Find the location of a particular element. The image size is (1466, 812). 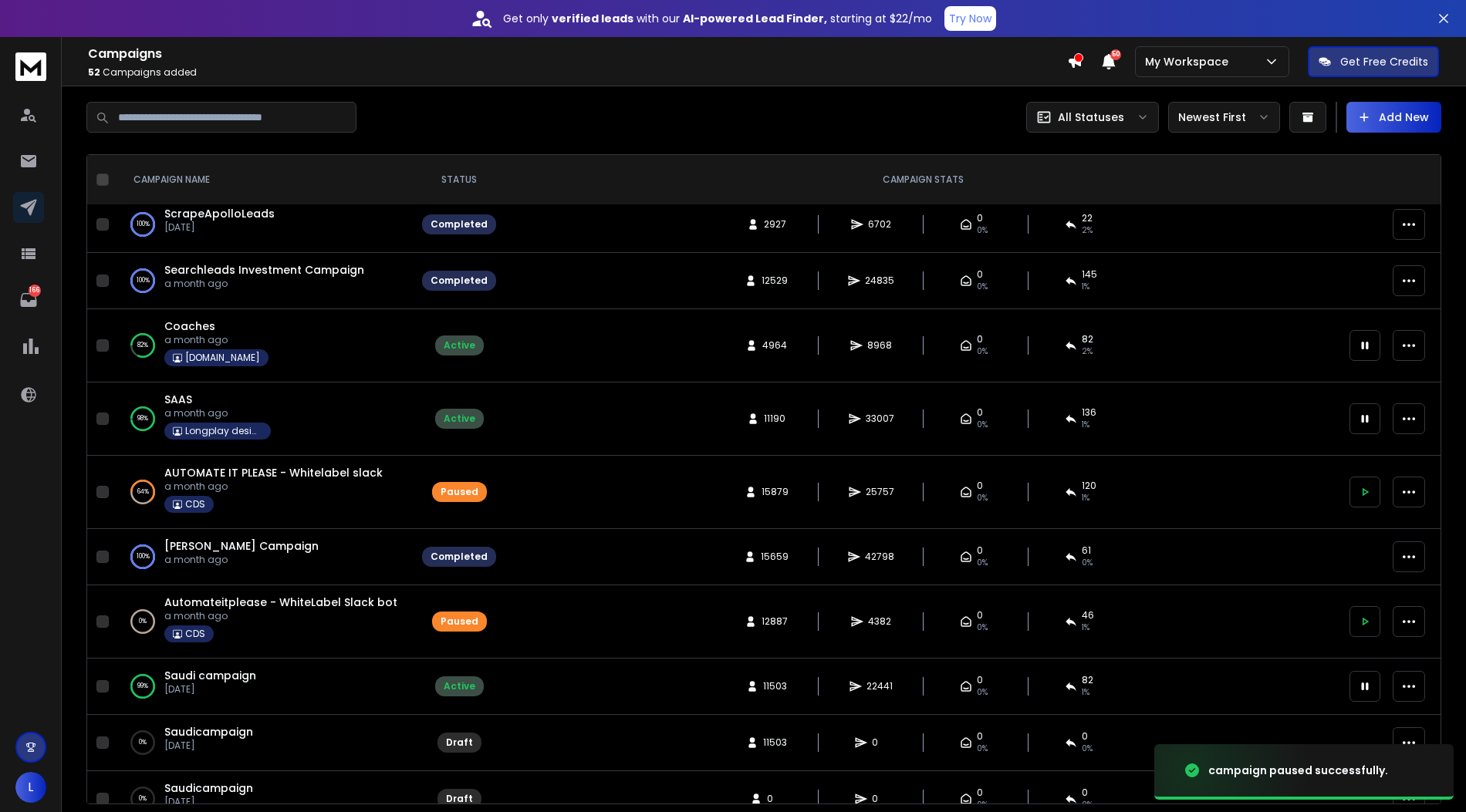

strong: verified leads is located at coordinates (593, 19).